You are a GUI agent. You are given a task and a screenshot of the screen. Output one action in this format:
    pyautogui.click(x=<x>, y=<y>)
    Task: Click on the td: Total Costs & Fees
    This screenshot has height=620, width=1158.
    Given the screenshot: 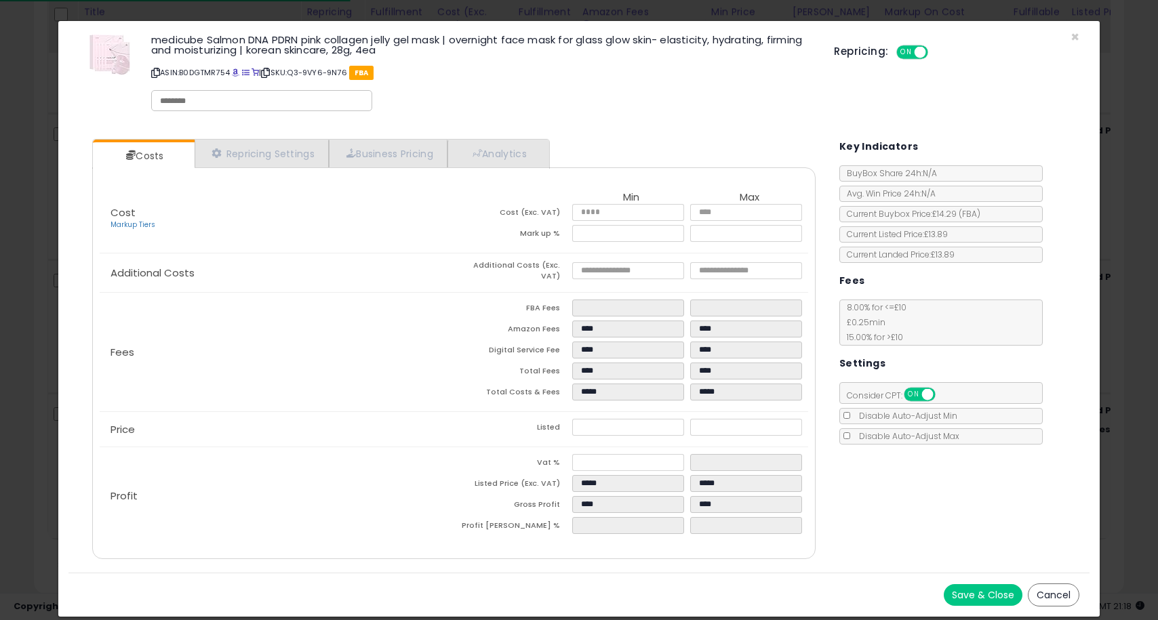 What is the action you would take?
    pyautogui.click(x=513, y=394)
    